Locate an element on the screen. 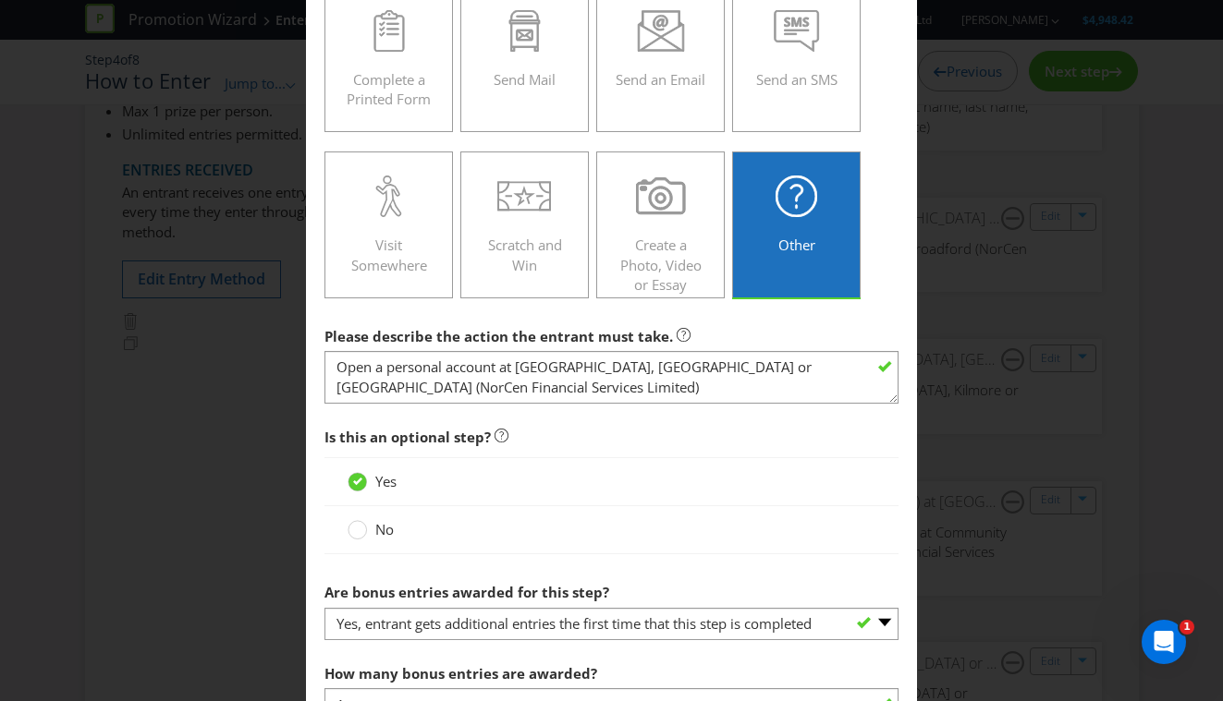 The image size is (1223, 701). span: Create a Photo, Video or Essay is located at coordinates (661, 264).